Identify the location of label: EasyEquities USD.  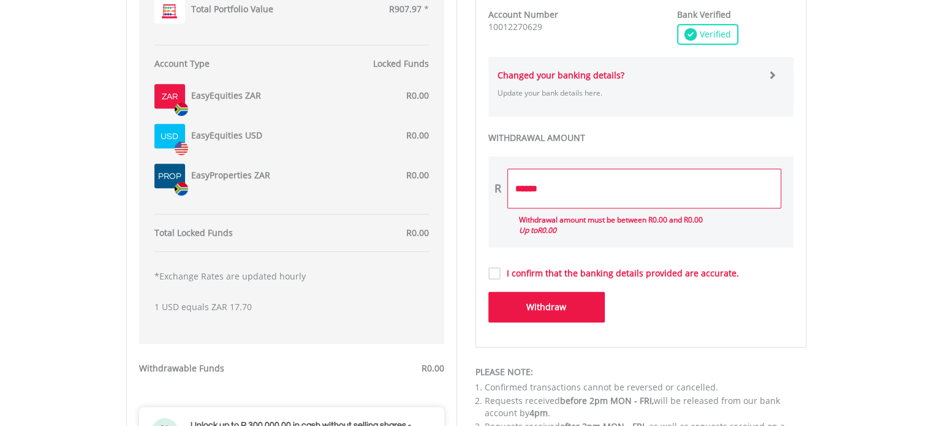
(227, 135).